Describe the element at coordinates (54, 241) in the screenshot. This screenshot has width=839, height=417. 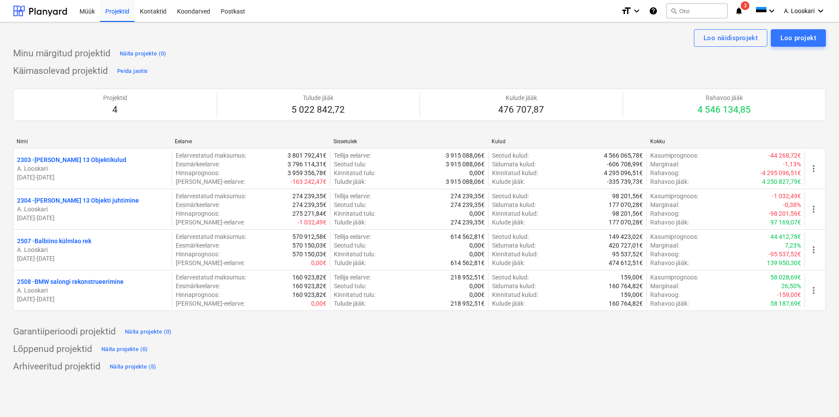
I see `p: 2507 - Balbiino külmlao rek` at that location.